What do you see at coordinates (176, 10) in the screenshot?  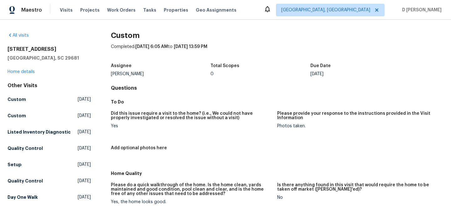 I see `span: Properties` at bounding box center [176, 10].